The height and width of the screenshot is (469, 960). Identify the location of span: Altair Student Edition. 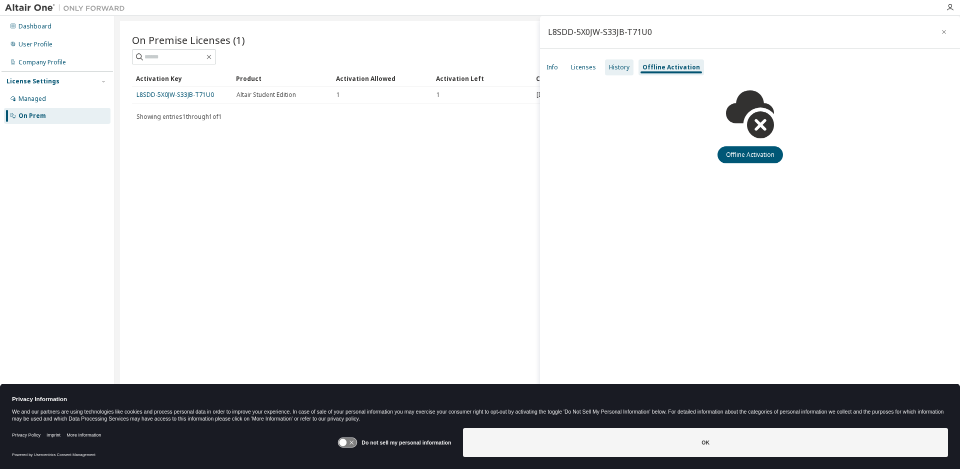
(266, 95).